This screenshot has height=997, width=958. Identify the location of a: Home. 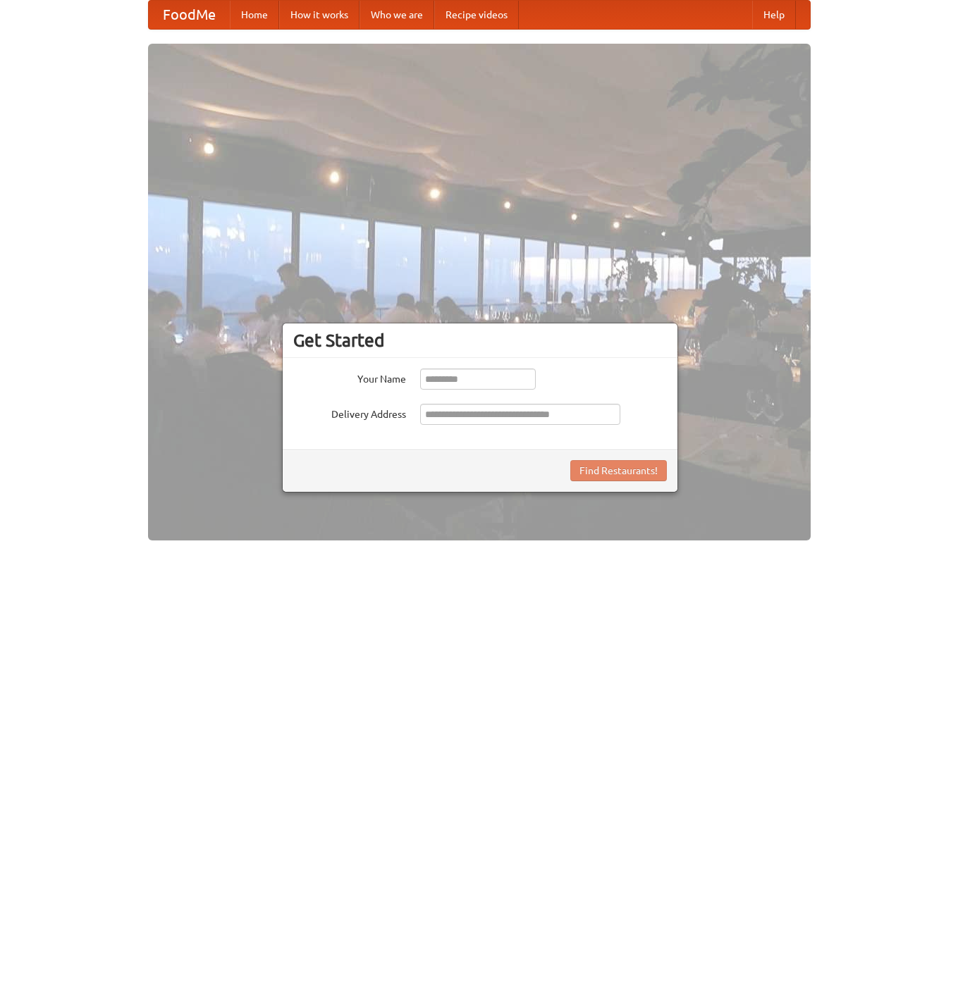
(254, 15).